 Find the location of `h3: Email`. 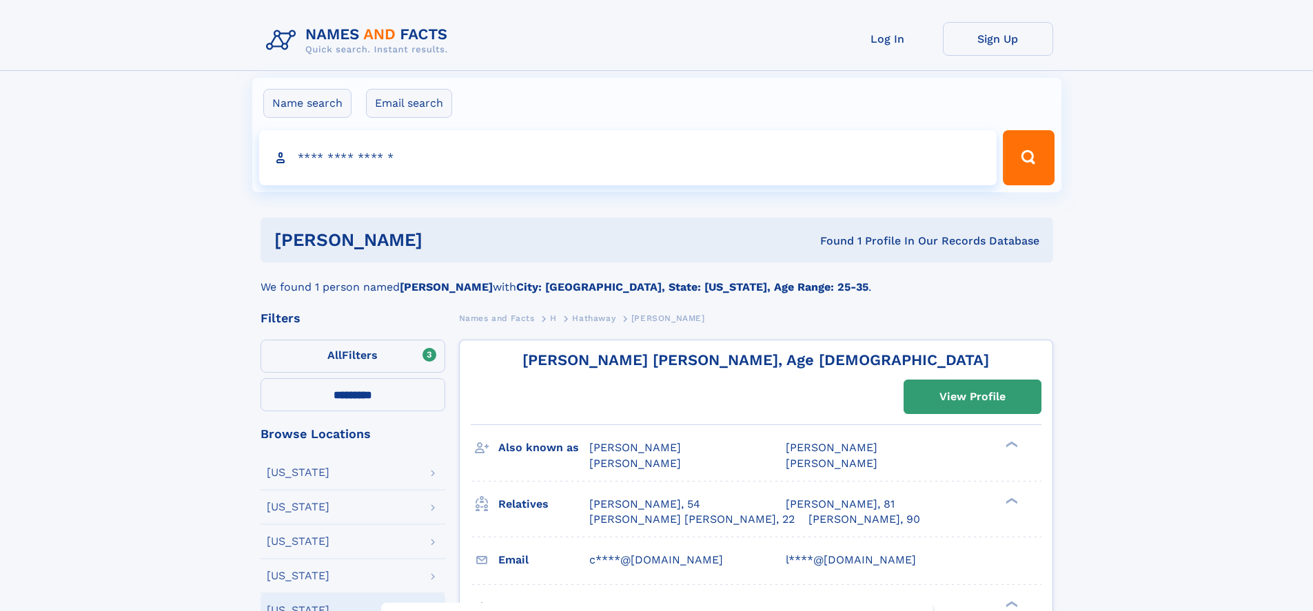

h3: Email is located at coordinates (544, 560).